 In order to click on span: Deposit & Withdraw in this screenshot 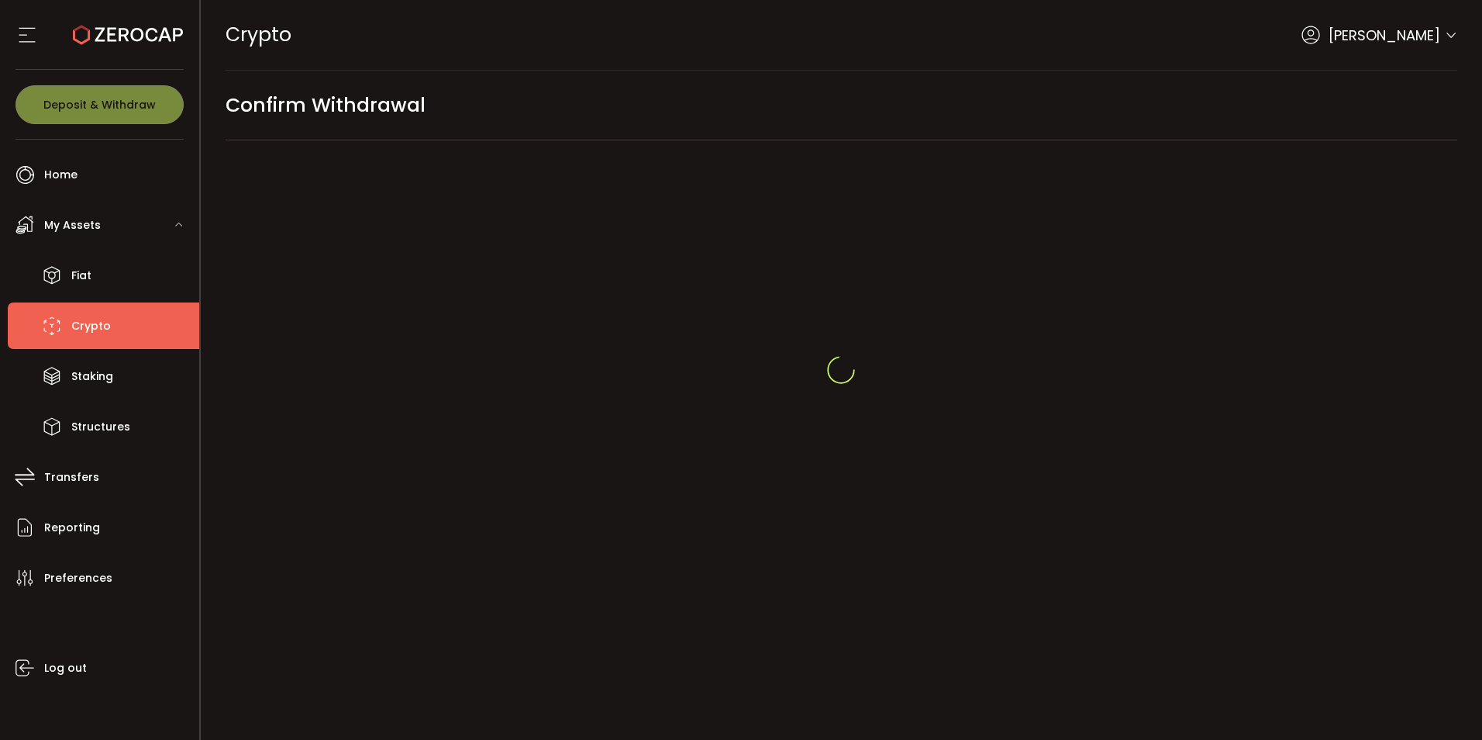, I will do `click(99, 105)`.